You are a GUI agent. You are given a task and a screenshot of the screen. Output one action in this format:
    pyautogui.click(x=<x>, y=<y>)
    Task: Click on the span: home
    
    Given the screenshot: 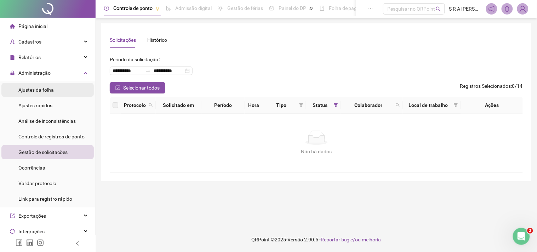 What is the action you would take?
    pyautogui.click(x=12, y=26)
    